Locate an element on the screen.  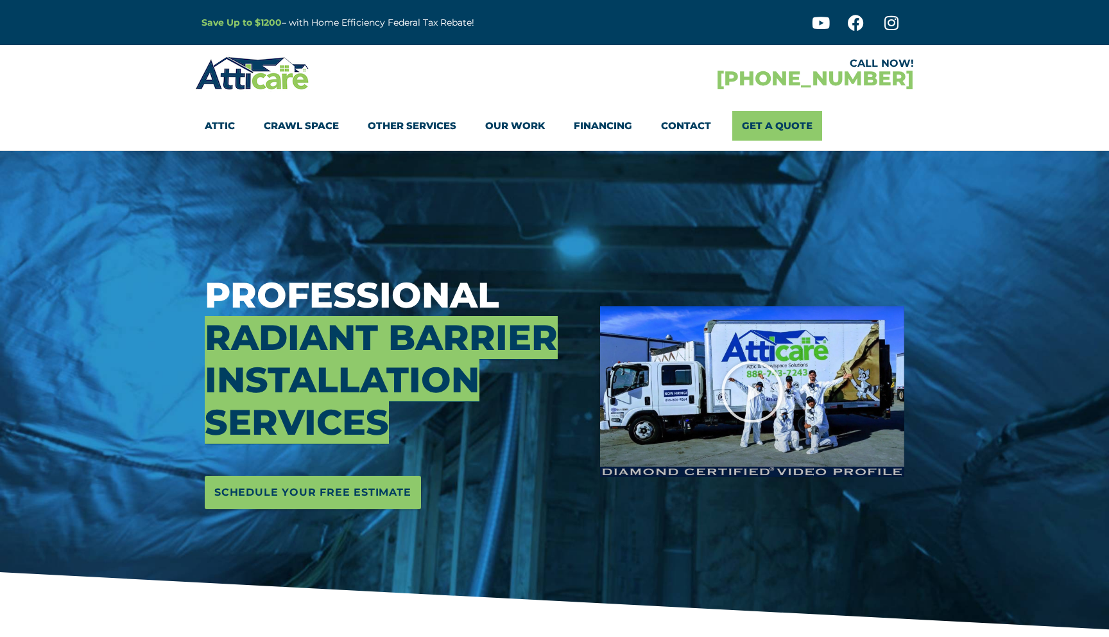
a: Financing is located at coordinates (603, 126).